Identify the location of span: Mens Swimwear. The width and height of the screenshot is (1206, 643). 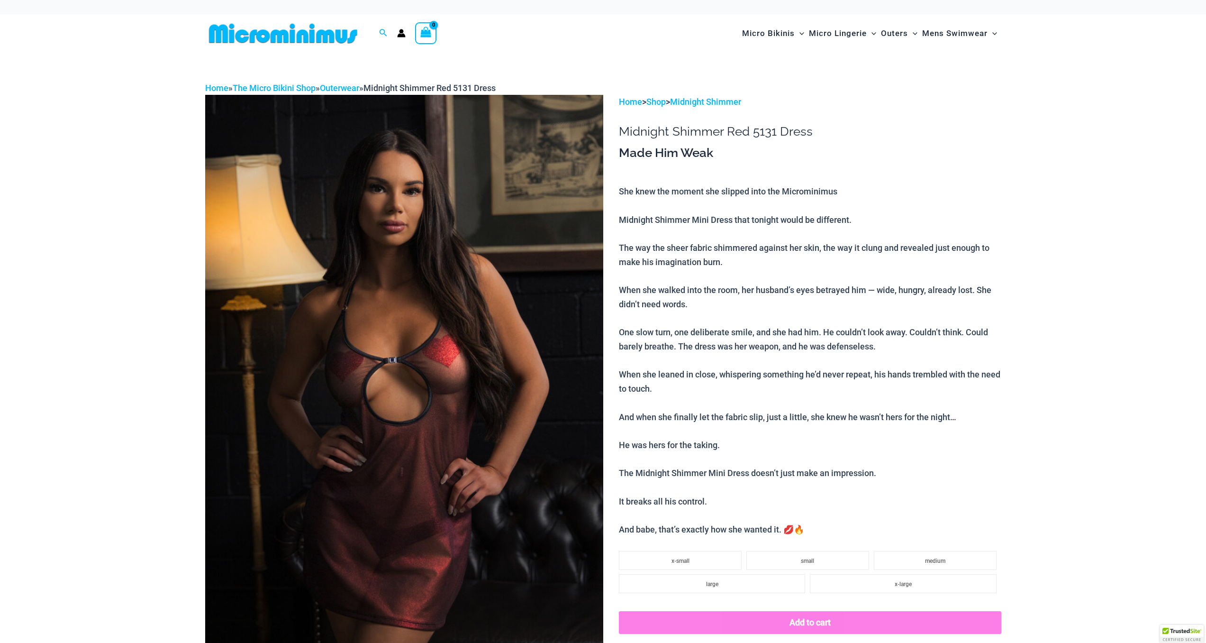
(955, 33).